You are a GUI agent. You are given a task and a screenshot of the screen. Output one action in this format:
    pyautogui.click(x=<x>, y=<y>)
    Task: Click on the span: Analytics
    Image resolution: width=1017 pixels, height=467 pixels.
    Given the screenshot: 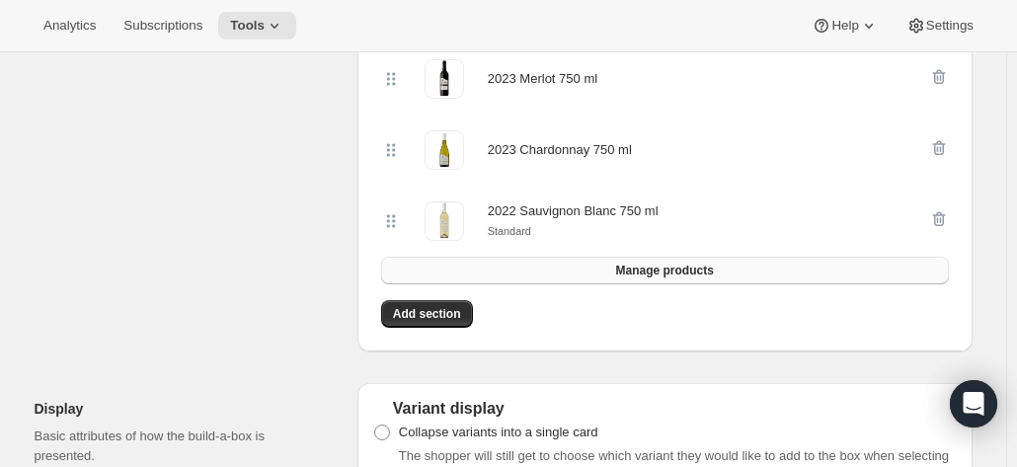 What is the action you would take?
    pyautogui.click(x=69, y=26)
    